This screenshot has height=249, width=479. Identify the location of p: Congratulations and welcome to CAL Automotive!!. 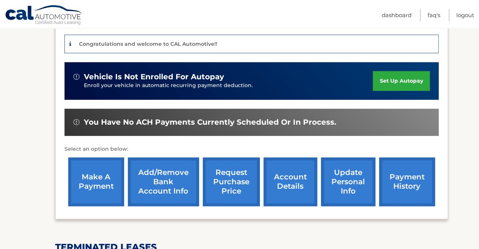
(148, 44).